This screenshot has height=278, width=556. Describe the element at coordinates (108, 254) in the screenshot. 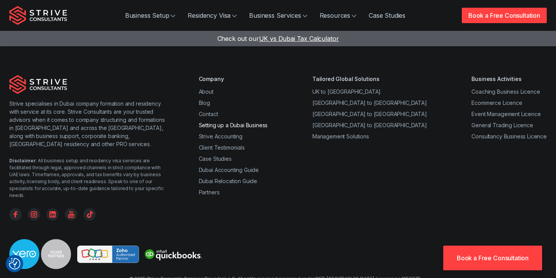

I see `img: Strive is a Zoho Partner` at that location.